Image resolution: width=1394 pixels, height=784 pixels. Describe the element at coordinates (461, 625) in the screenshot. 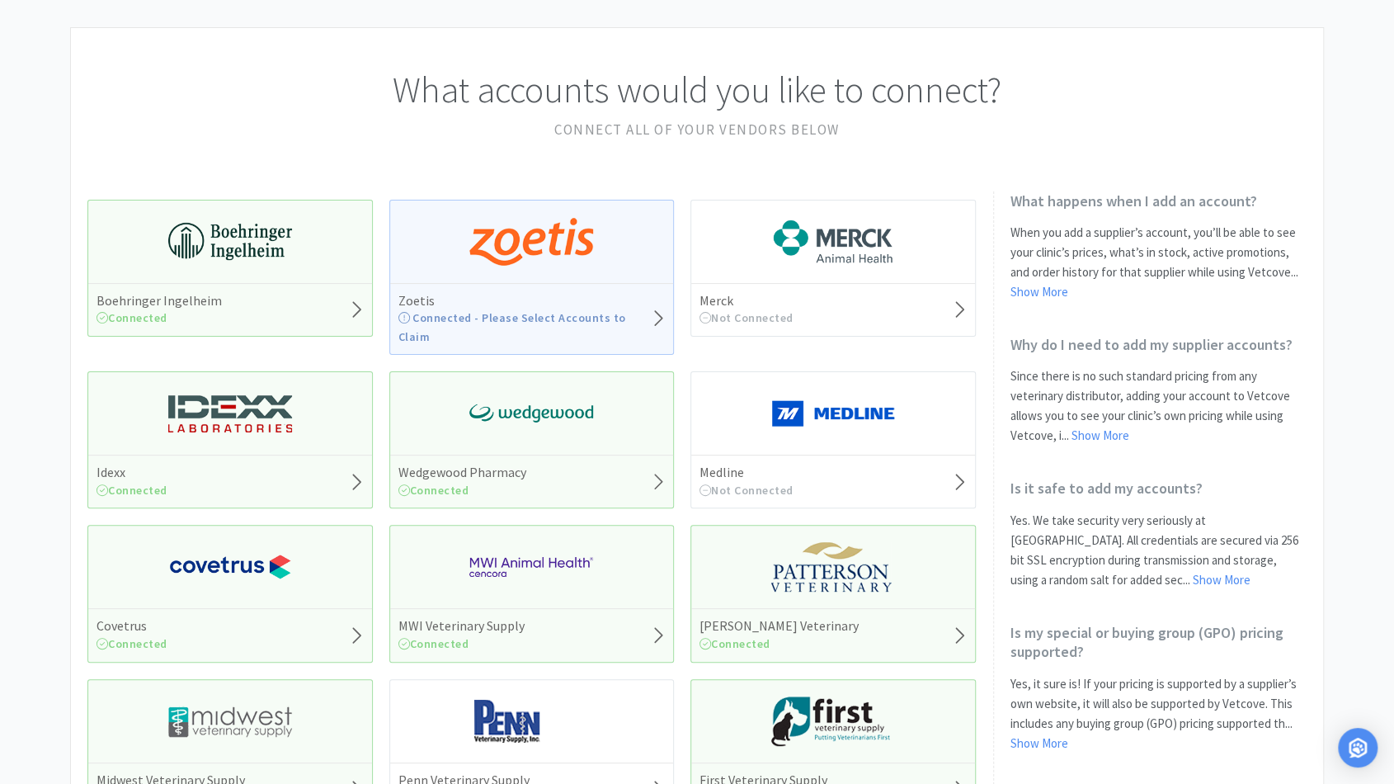

I see `h5: MWI Veterinary Supply` at that location.